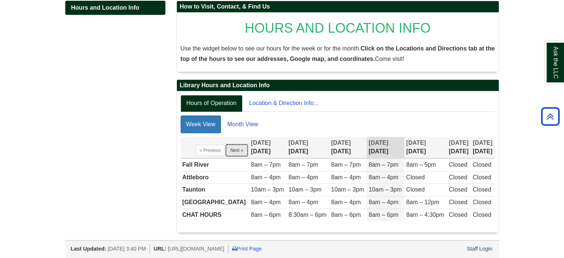  I want to click on a: Back to Top, so click(550, 116).